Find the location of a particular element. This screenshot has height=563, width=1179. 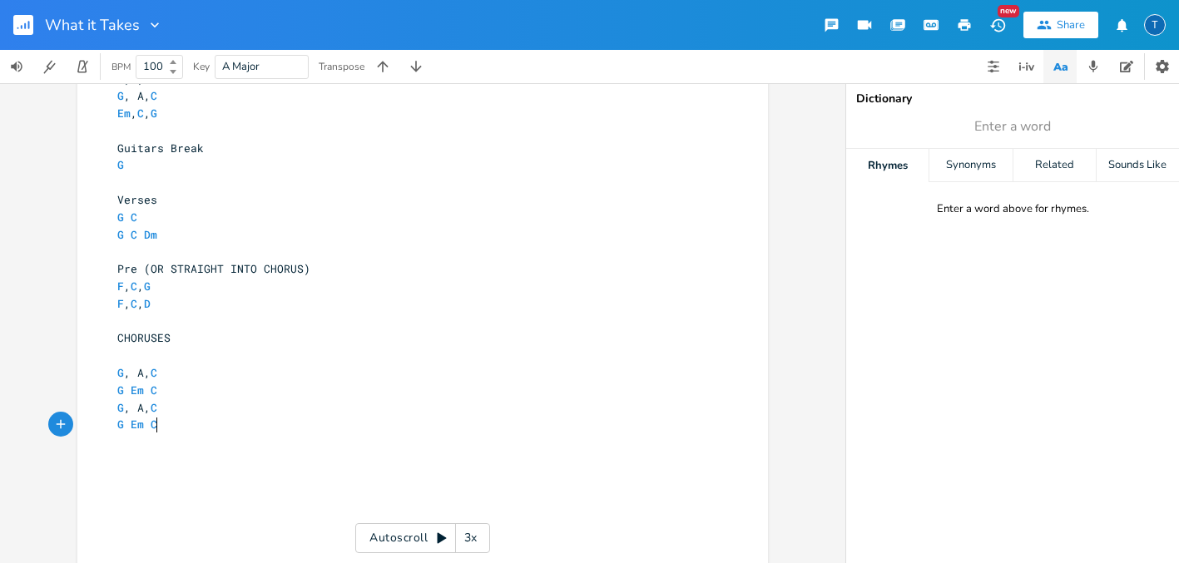

div: Related is located at coordinates (1054, 166).